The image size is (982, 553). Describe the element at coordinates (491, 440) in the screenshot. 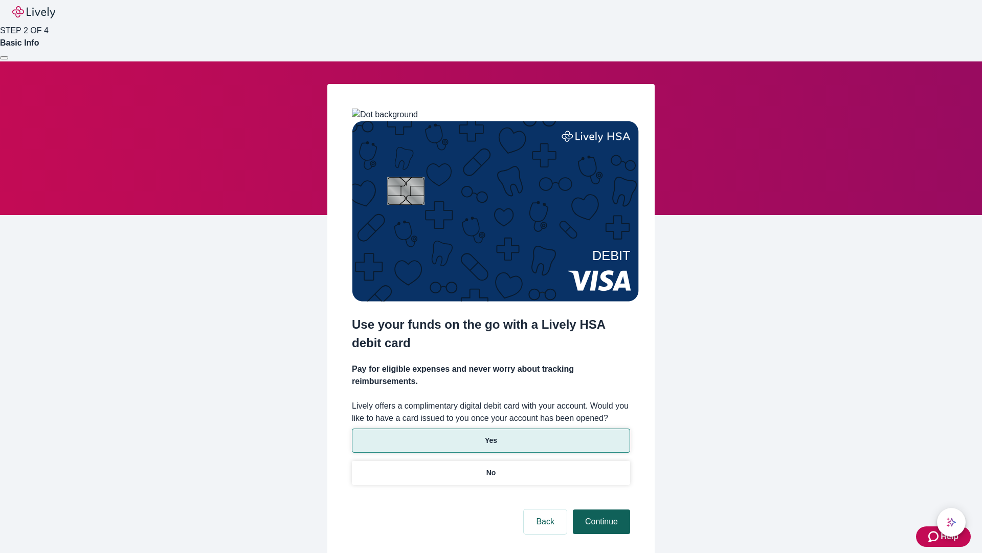

I see `button: Yes` at that location.